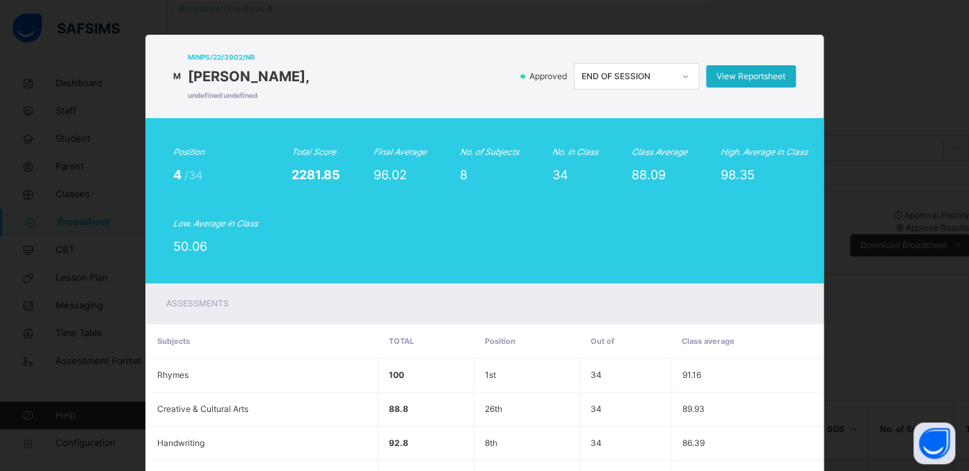 This screenshot has width=969, height=471. What do you see at coordinates (737, 175) in the screenshot?
I see `span: 98.35` at bounding box center [737, 175].